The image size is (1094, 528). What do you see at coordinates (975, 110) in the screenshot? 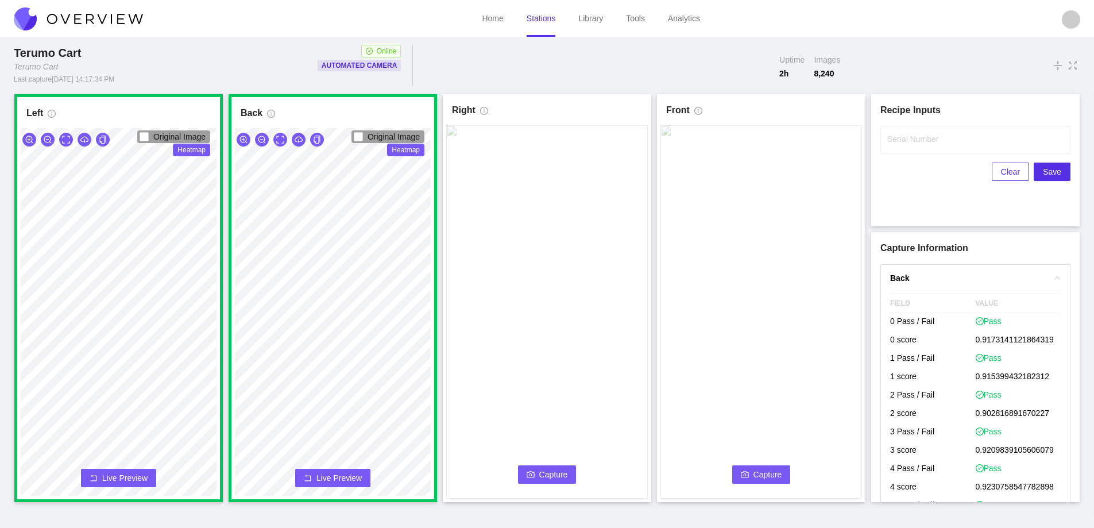
I see `h1: Recipe Inputs` at bounding box center [975, 110].